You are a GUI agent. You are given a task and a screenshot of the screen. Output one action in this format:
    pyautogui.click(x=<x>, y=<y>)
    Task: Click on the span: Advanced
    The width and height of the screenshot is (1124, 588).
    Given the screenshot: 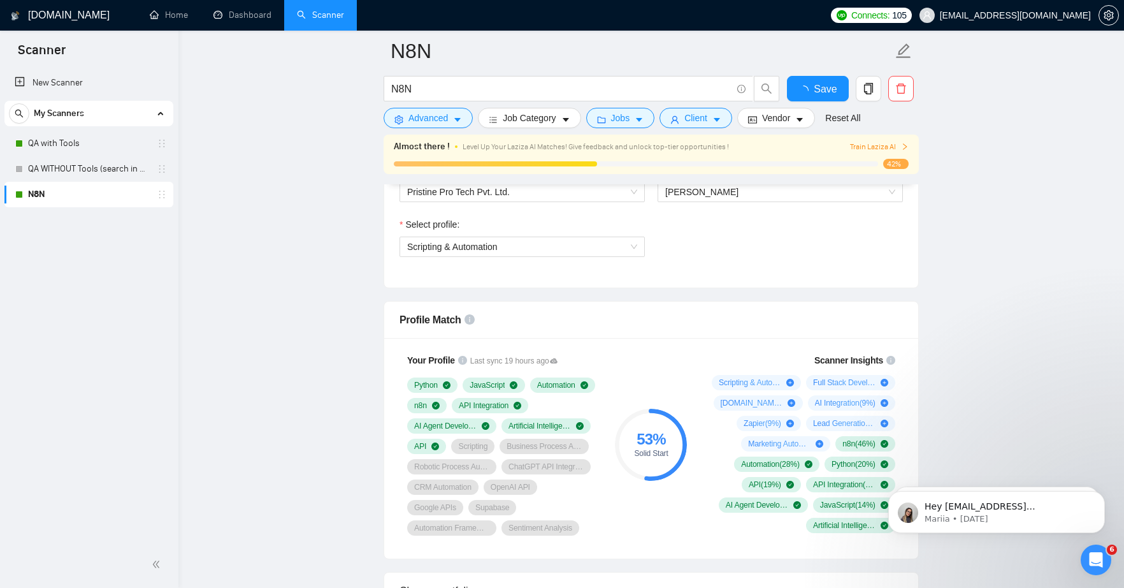 What is the action you would take?
    pyautogui.click(x=428, y=118)
    